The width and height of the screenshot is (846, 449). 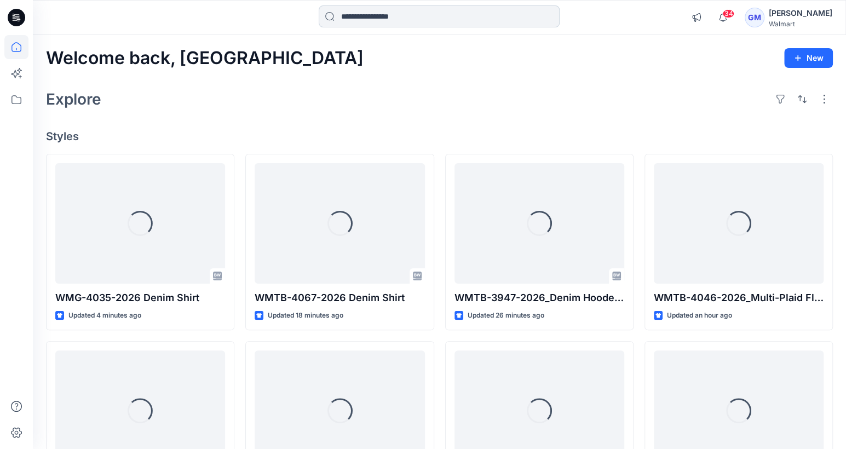 What do you see at coordinates (539, 298) in the screenshot?
I see `p: WMTB-3947-2026_Denim Hooded Overshirt` at bounding box center [539, 298].